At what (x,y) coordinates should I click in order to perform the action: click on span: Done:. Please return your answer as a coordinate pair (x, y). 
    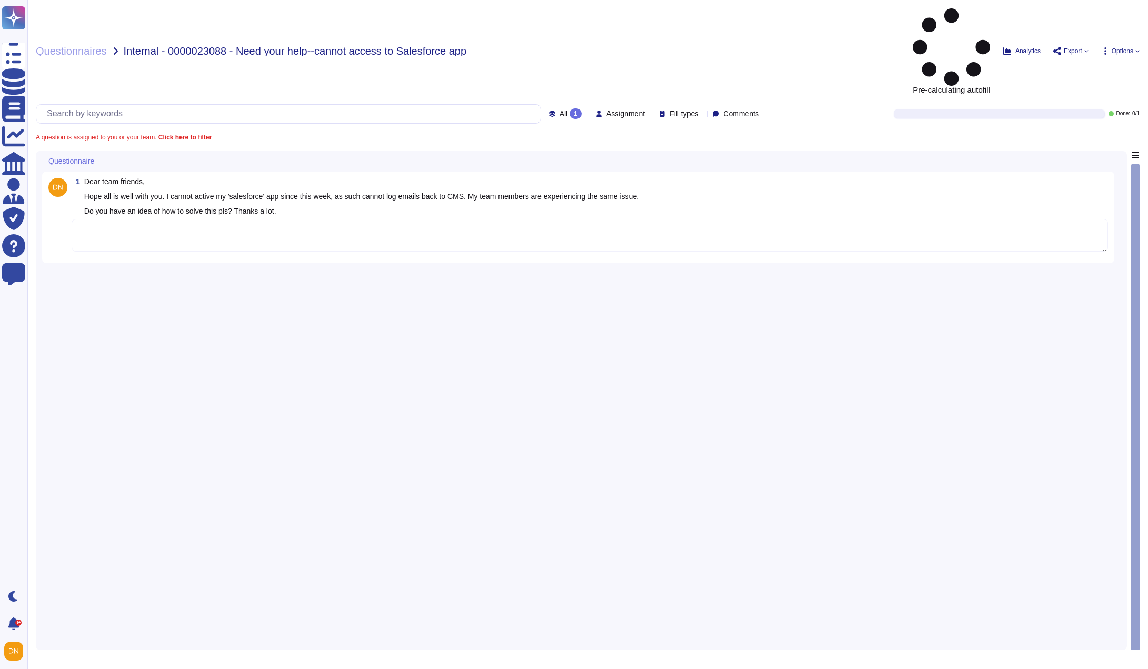
    Looking at the image, I should click on (1123, 114).